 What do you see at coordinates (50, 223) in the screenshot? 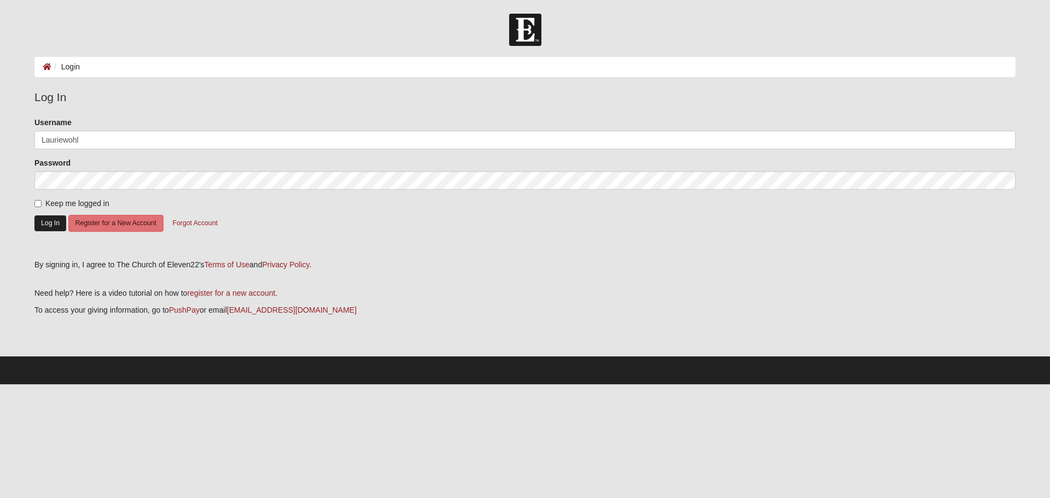
I see `button: Log In` at bounding box center [50, 223].